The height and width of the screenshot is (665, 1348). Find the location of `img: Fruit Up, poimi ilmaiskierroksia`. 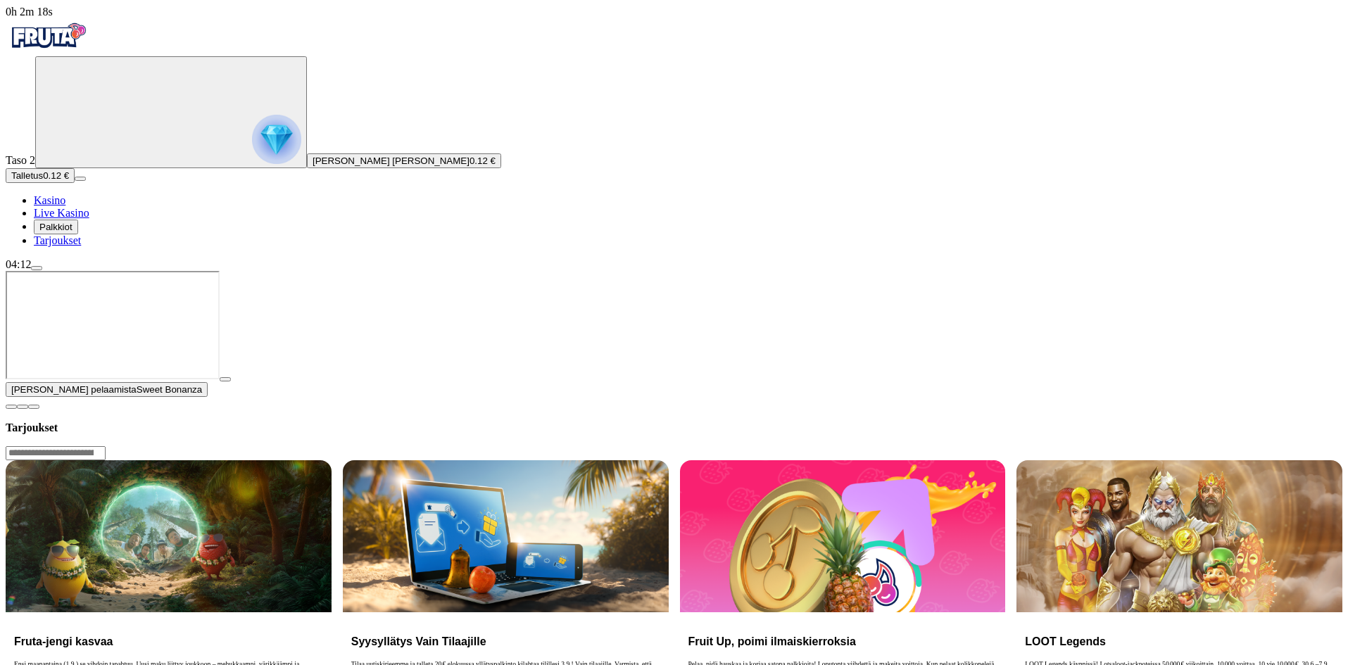

img: Fruit Up, poimi ilmaiskierroksia is located at coordinates (843, 536).